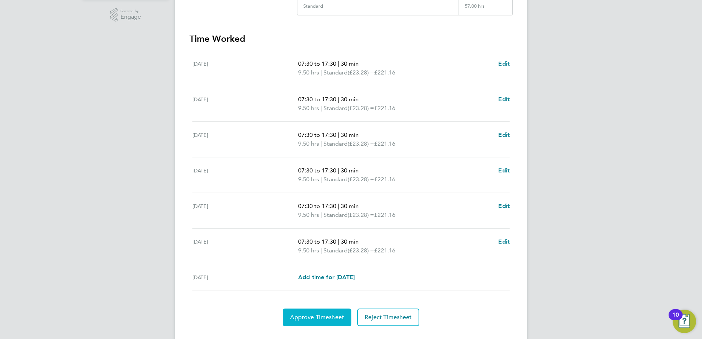 This screenshot has height=339, width=702. Describe the element at coordinates (313, 6) in the screenshot. I see `div: Standard` at that location.